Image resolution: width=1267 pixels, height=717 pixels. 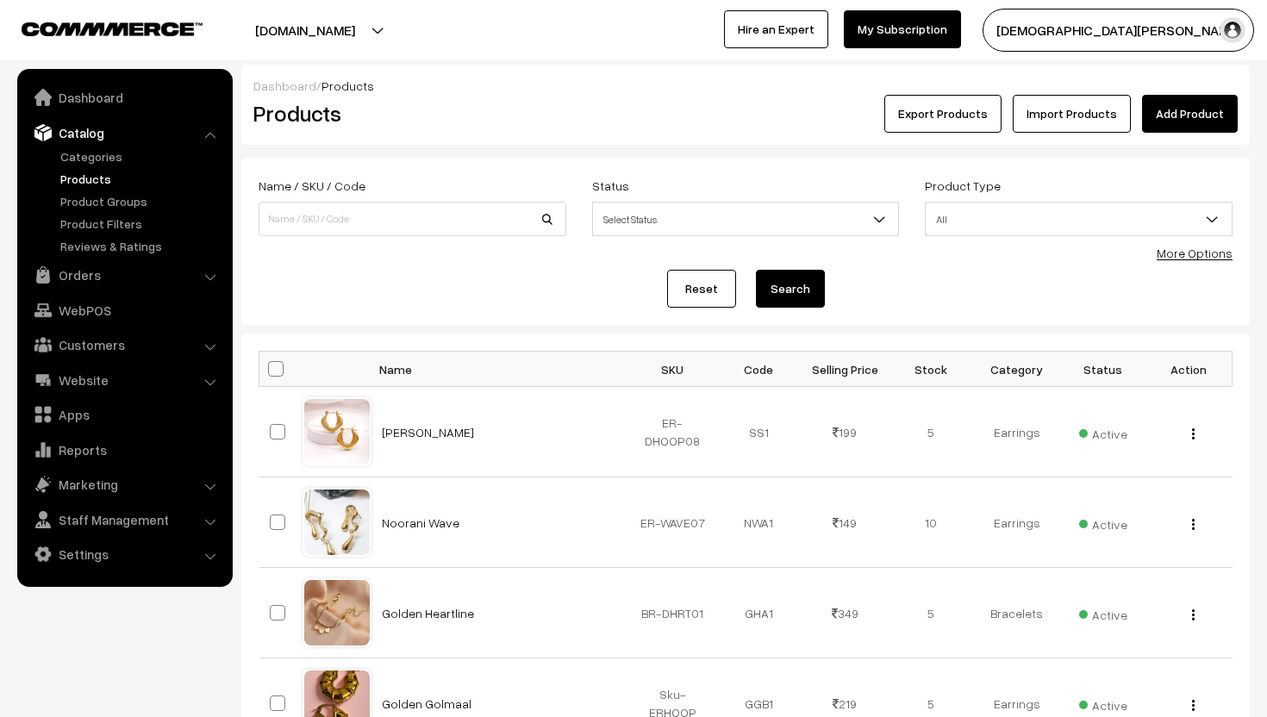 I want to click on th: Category, so click(x=1017, y=369).